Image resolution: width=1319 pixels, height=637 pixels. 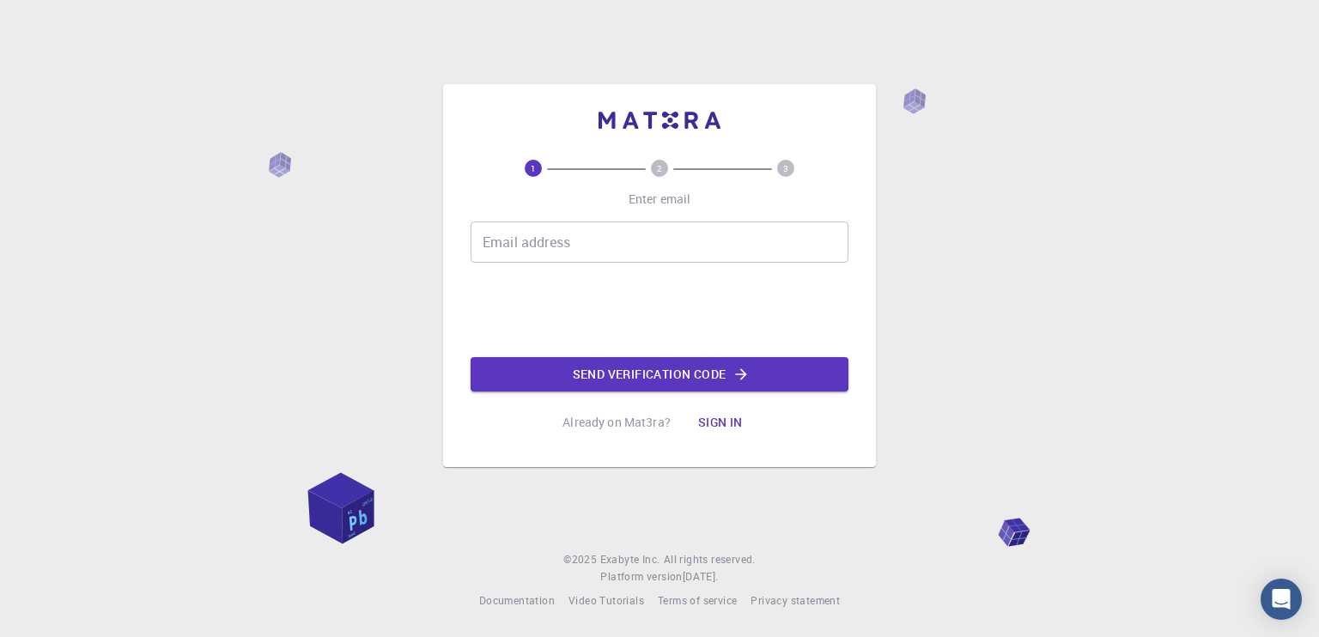 I want to click on span: Privacy statement, so click(x=795, y=600).